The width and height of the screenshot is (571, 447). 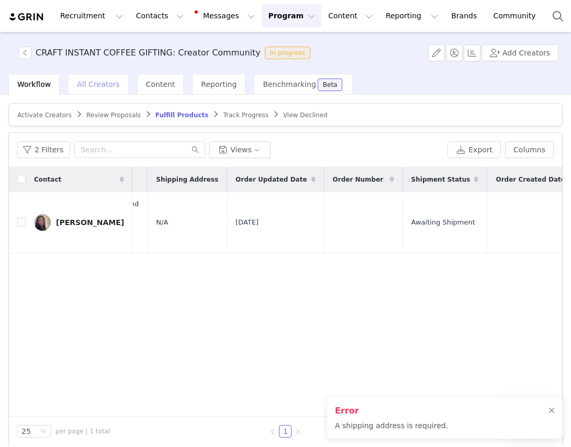 What do you see at coordinates (26, 432) in the screenshot?
I see `div: 25` at bounding box center [26, 432].